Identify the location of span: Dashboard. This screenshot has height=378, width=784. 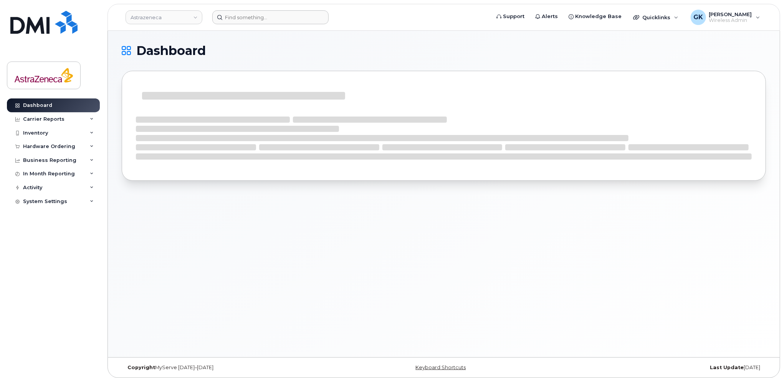
(171, 51).